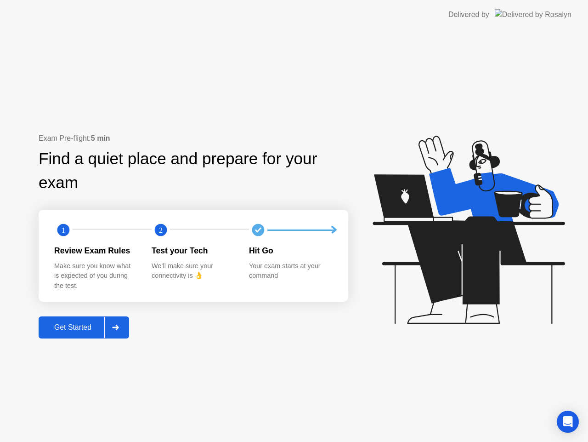 This screenshot has width=588, height=442. What do you see at coordinates (533, 14) in the screenshot?
I see `img: Delivered by Rosalyn` at bounding box center [533, 14].